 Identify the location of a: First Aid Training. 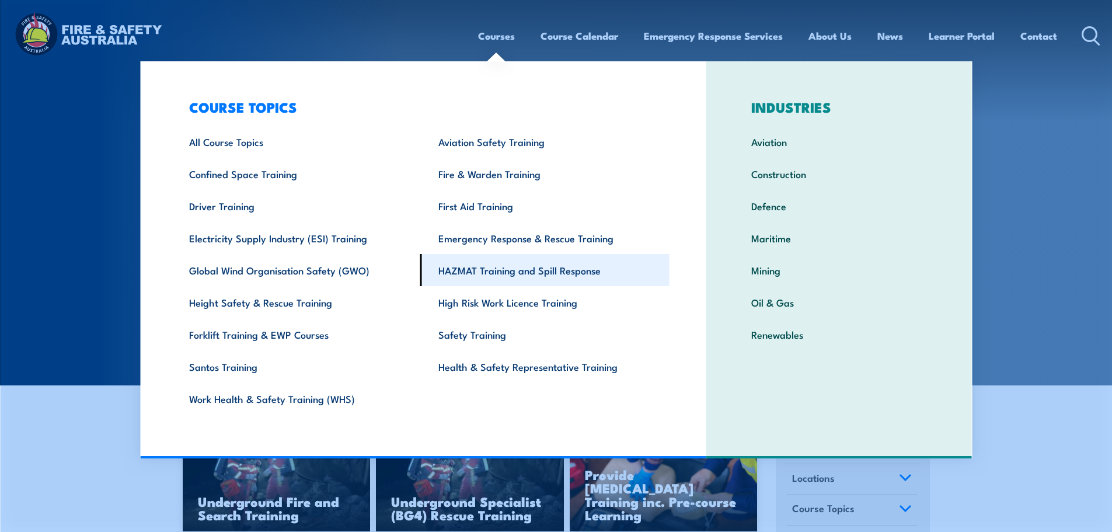
(544, 205).